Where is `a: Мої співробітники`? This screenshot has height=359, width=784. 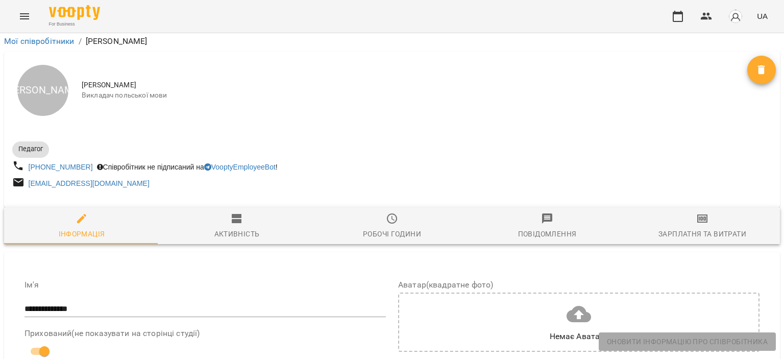 a: Мої співробітники is located at coordinates (39, 41).